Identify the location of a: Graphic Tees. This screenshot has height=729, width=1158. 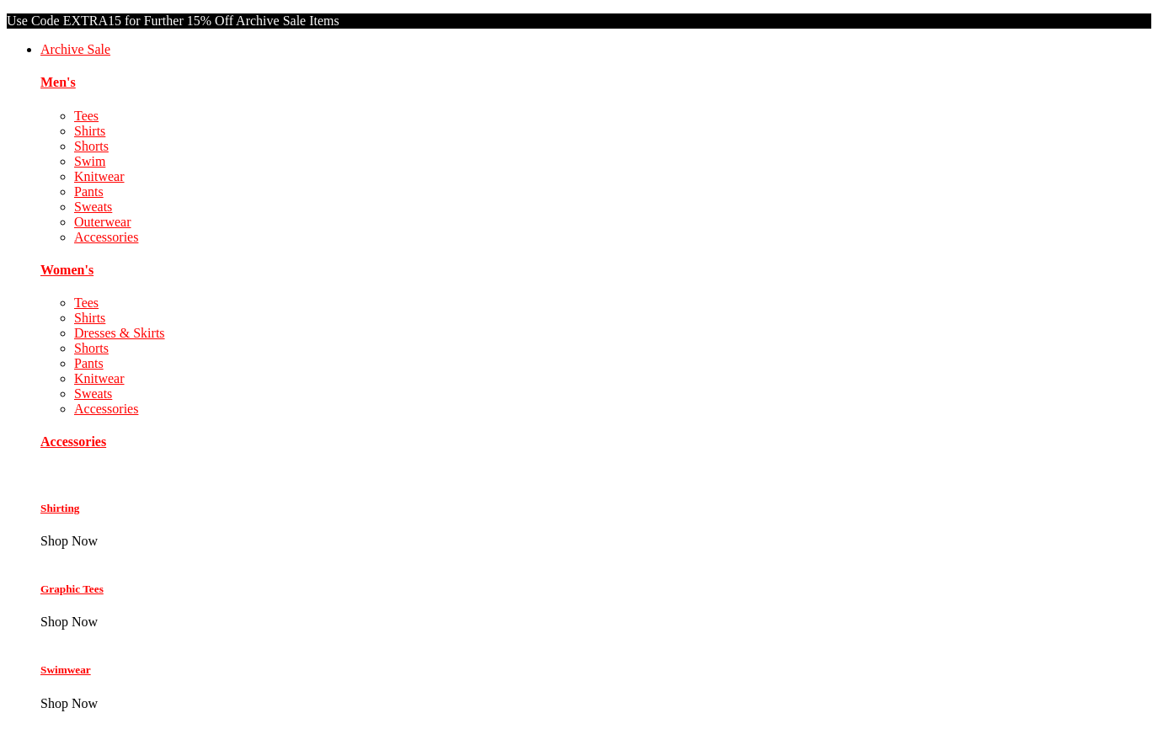
(72, 589).